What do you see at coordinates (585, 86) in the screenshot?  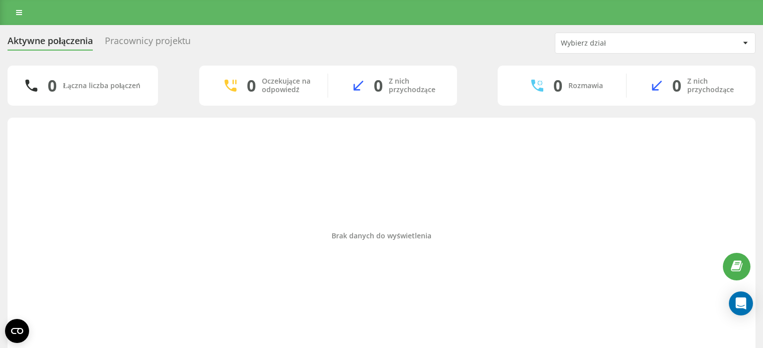 I see `div: Rozmawia` at bounding box center [585, 86].